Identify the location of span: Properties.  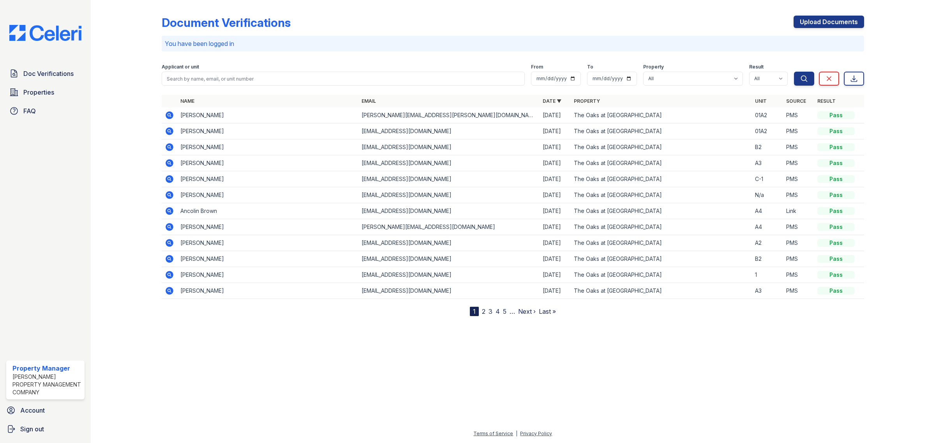
(39, 92).